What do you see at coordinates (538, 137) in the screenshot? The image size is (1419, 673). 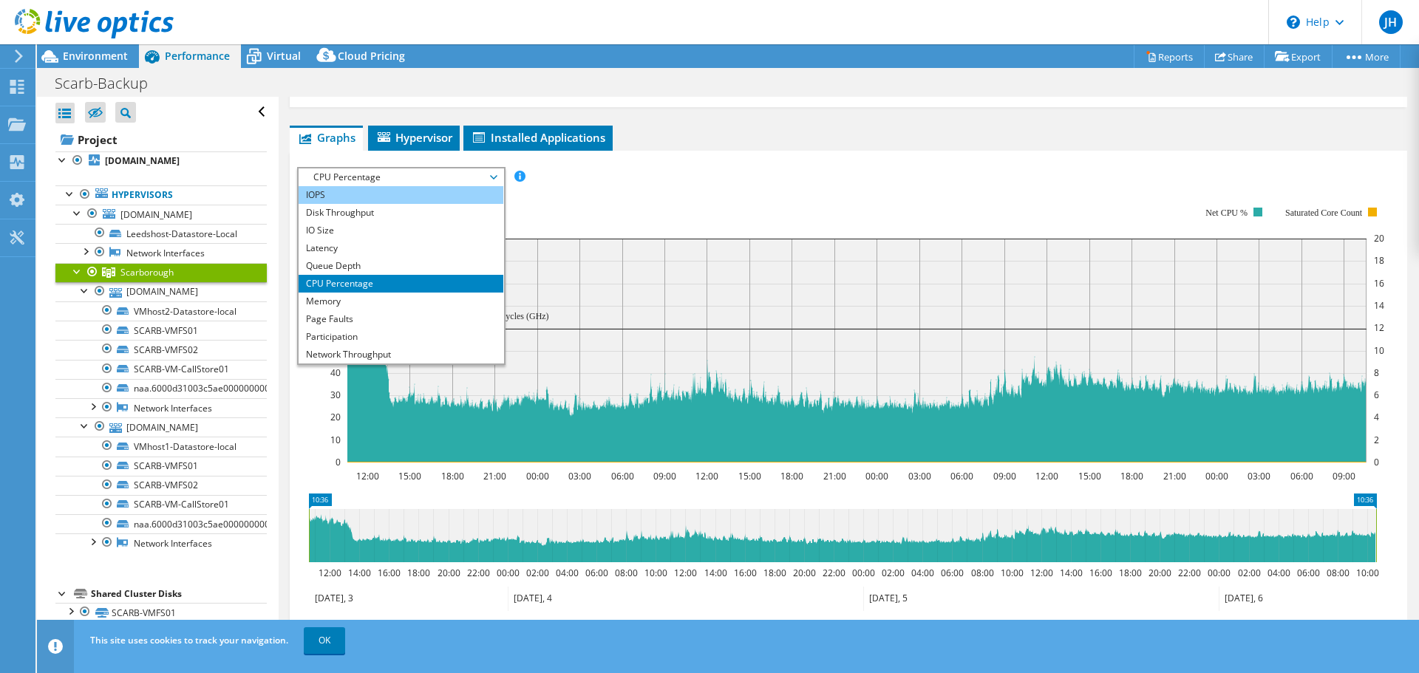 I see `span: Installed Applications` at bounding box center [538, 137].